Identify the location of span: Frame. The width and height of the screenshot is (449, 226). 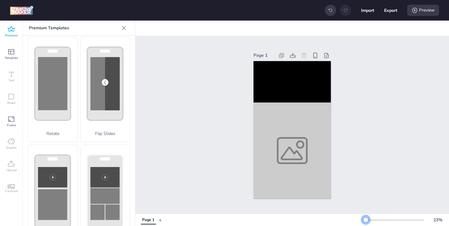
(11, 125).